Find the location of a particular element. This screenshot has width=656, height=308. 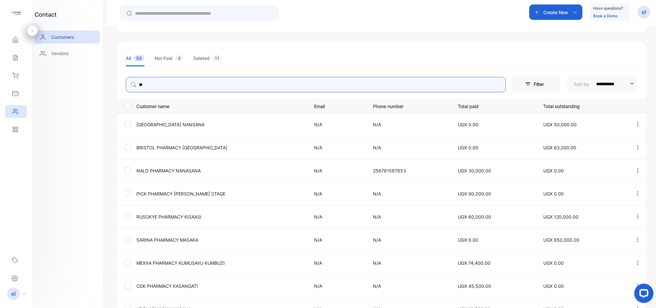

span: UGX 74,400.00 is located at coordinates (474, 263).